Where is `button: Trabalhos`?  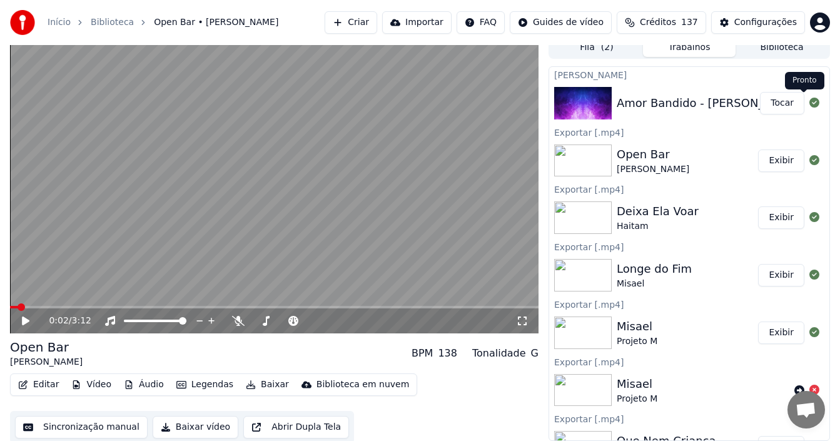 button: Trabalhos is located at coordinates (689, 48).